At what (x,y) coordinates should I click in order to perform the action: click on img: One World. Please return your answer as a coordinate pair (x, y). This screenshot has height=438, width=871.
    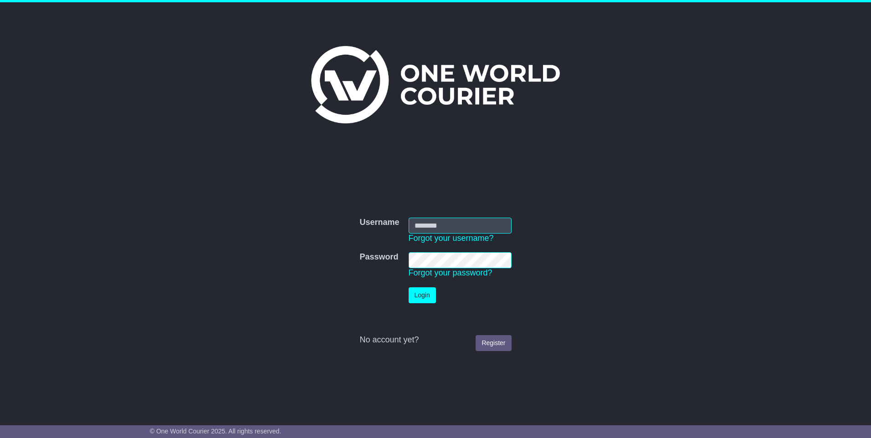
    Looking at the image, I should click on (435, 85).